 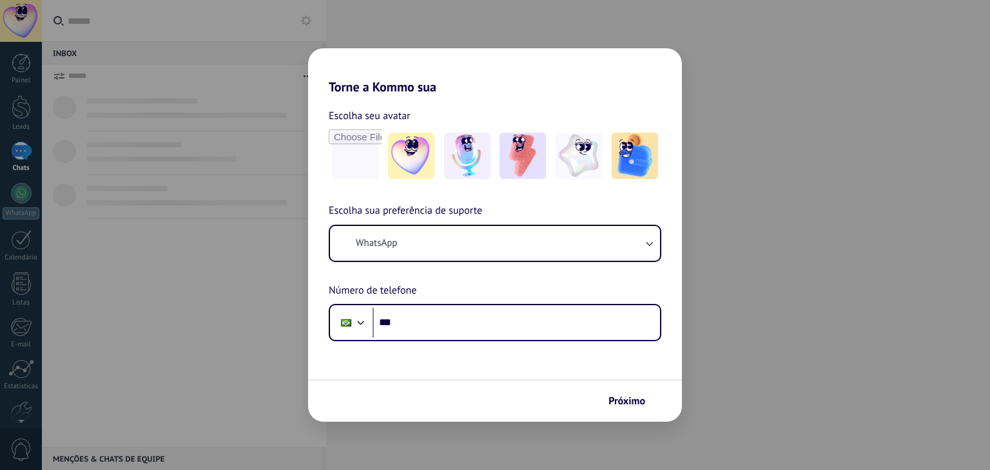 I want to click on img: -4.jpeg, so click(x=579, y=156).